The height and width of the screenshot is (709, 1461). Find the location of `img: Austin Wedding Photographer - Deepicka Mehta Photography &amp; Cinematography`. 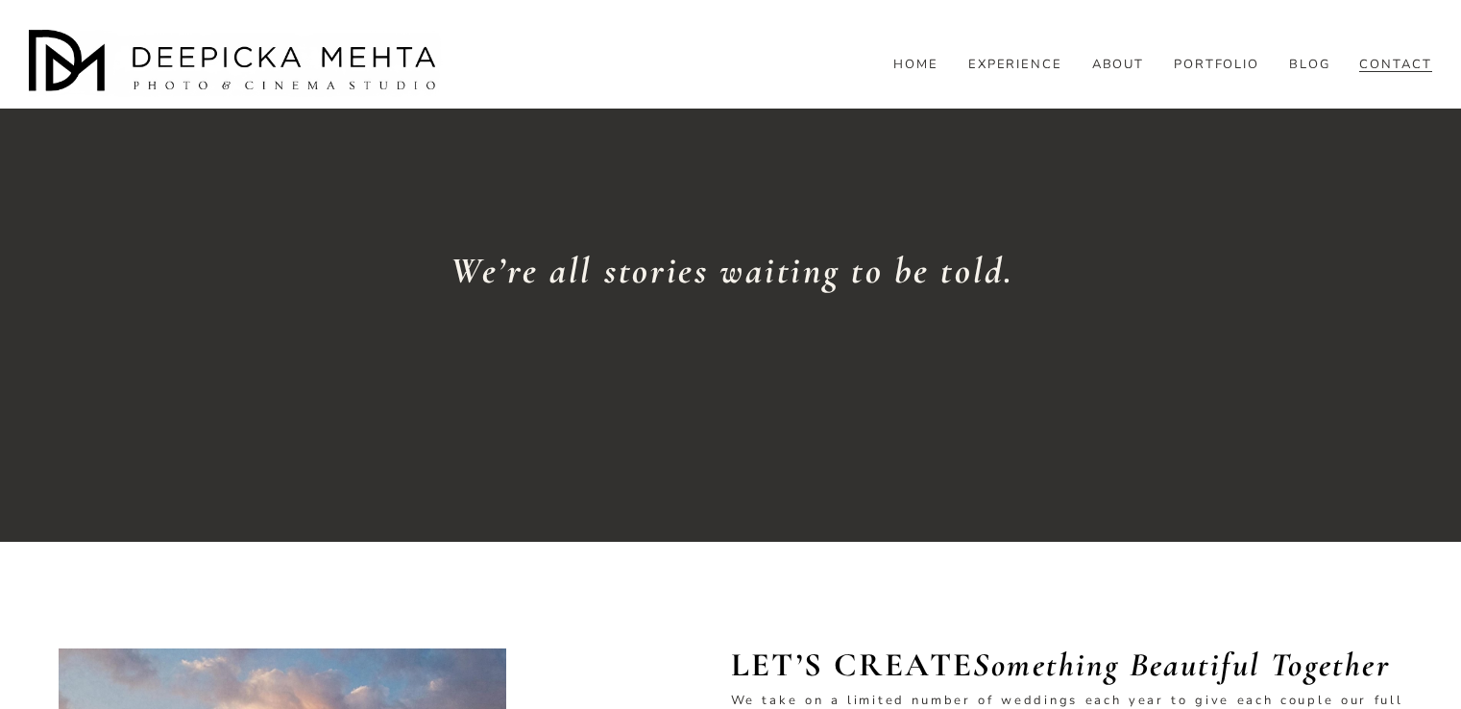

img: Austin Wedding Photographer - Deepicka Mehta Photography &amp; Cinematography is located at coordinates (235, 63).